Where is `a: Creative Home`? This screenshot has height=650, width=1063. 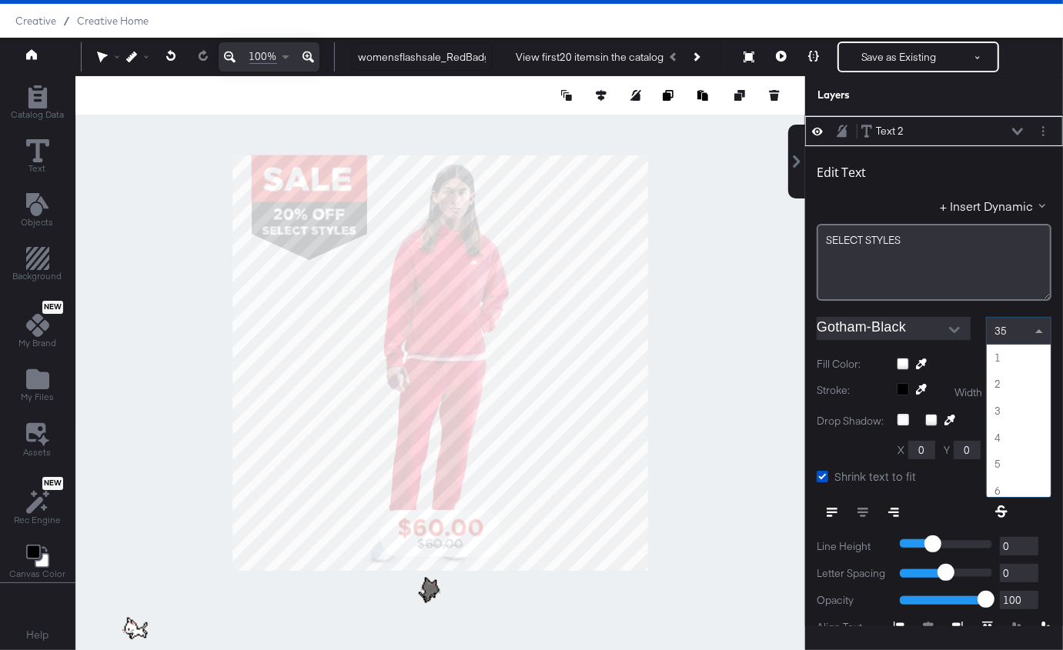 a: Creative Home is located at coordinates (112, 21).